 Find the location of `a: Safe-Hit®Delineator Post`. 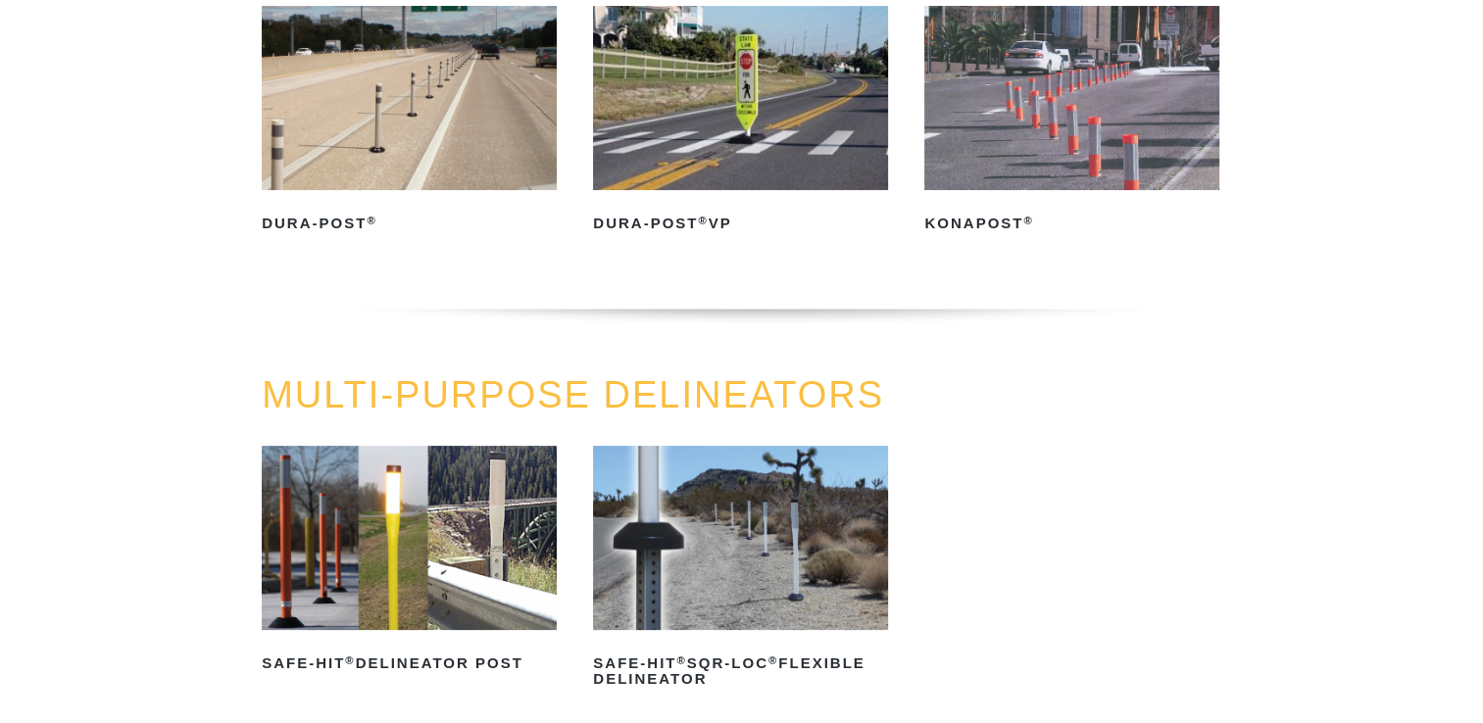

a: Safe-Hit®Delineator Post is located at coordinates (409, 562).